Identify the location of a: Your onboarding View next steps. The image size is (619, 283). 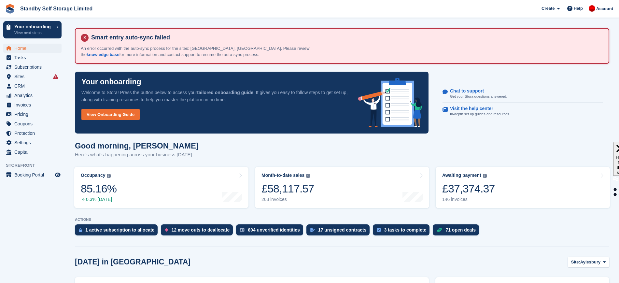
(32, 30).